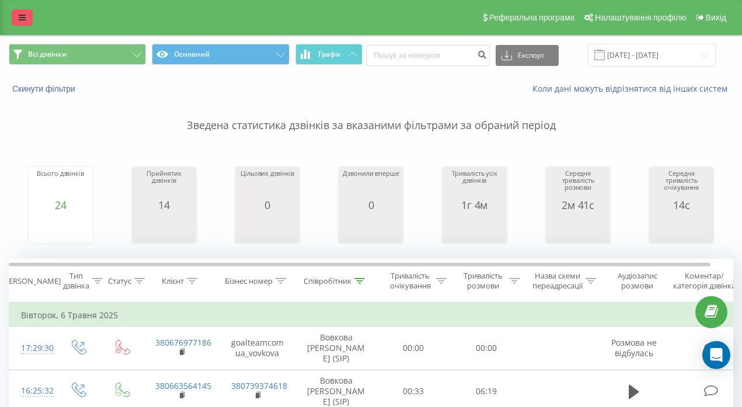  Describe the element at coordinates (704, 281) in the screenshot. I see `div: Коментар/категорія дзвінка` at that location.